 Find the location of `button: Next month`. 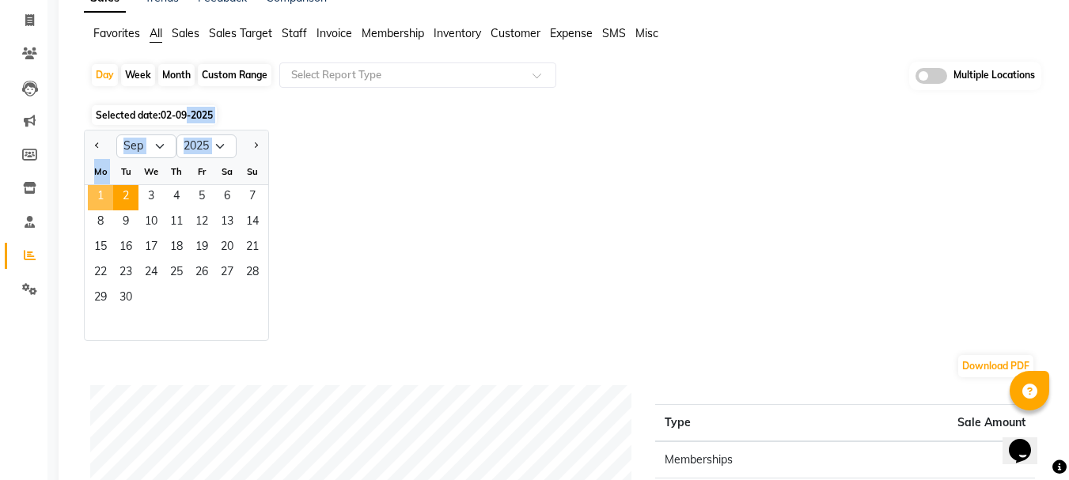

button: Next month is located at coordinates (256, 146).